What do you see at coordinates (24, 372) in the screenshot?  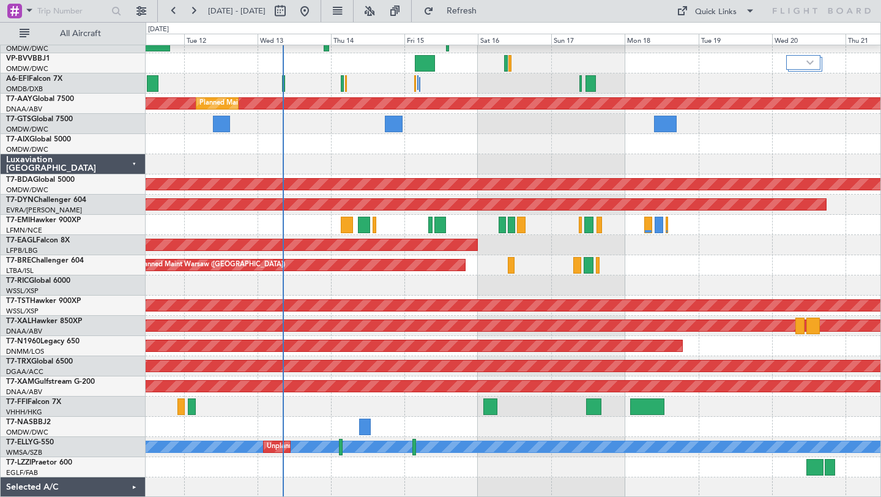 I see `a: DGAA/ACC` at bounding box center [24, 372].